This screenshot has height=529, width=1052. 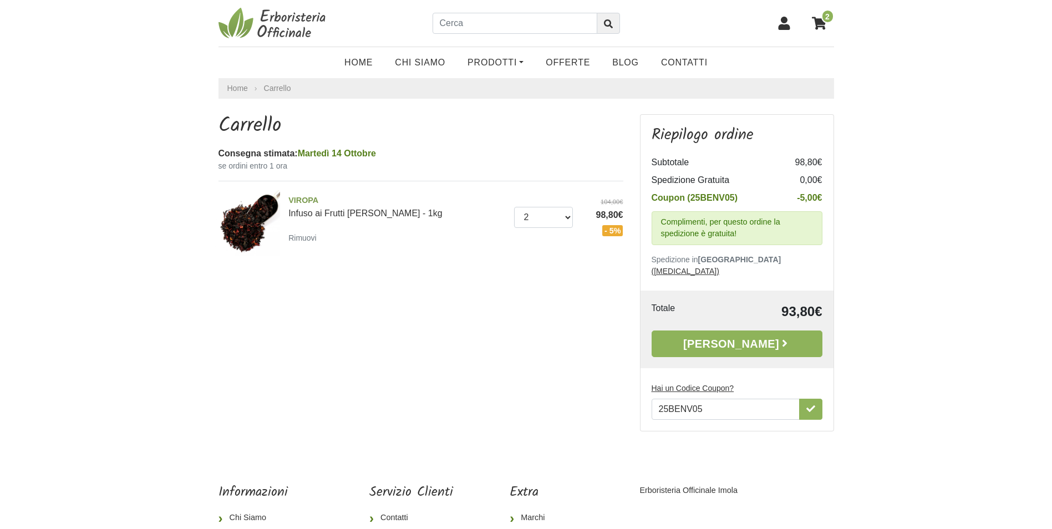 What do you see at coordinates (737, 228) in the screenshot?
I see `div: Complimenti, per questo ordine la spedizione è gratuita!` at bounding box center [737, 228].